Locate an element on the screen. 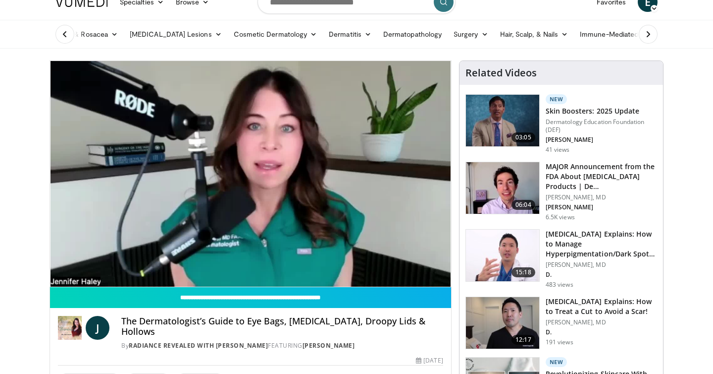  a: Hair, Scalp, & Nails is located at coordinates (534, 34).